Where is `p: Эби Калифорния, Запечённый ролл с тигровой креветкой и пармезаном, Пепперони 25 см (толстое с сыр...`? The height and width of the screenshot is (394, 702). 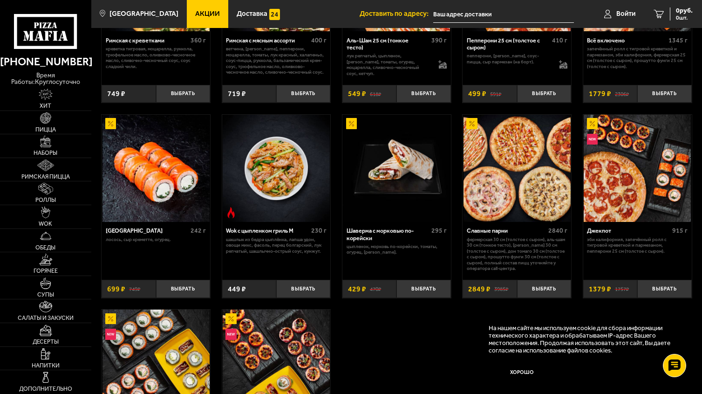
p: Эби Калифорния, Запечённый ролл с тигровой креветкой и пармезаном, Пепперони 25 см (толстое с сыр... is located at coordinates (637, 246).